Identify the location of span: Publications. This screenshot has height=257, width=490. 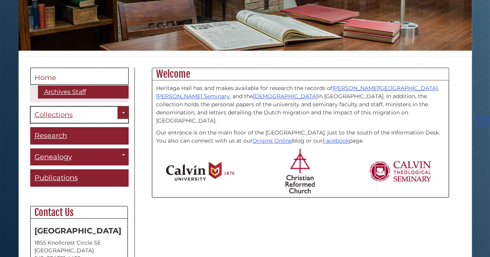
(56, 178).